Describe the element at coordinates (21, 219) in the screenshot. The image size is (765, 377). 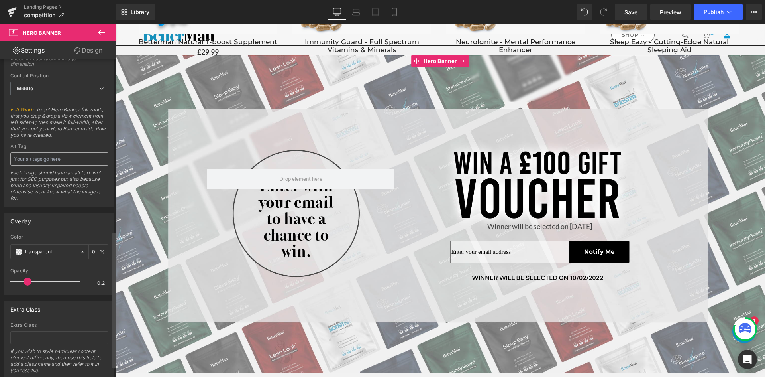
I see `div: Overlay` at that location.